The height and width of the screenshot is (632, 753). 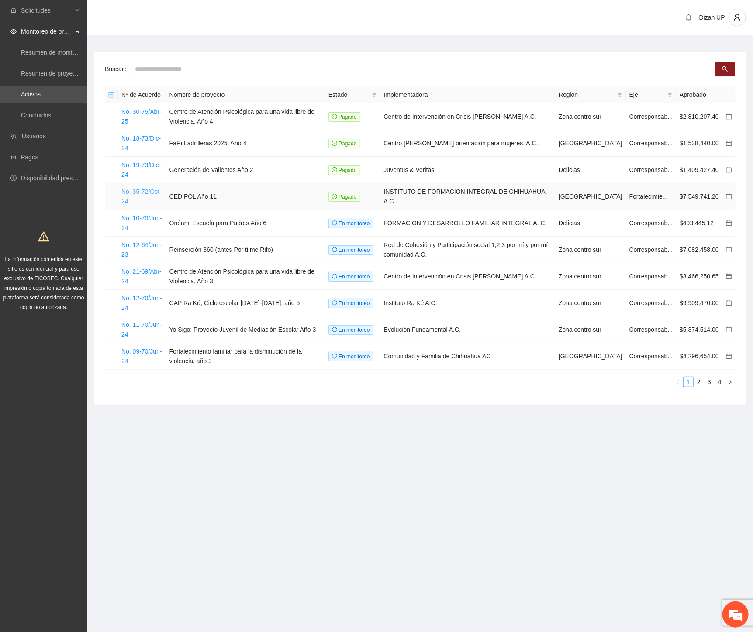 I want to click on li: 1, so click(x=688, y=382).